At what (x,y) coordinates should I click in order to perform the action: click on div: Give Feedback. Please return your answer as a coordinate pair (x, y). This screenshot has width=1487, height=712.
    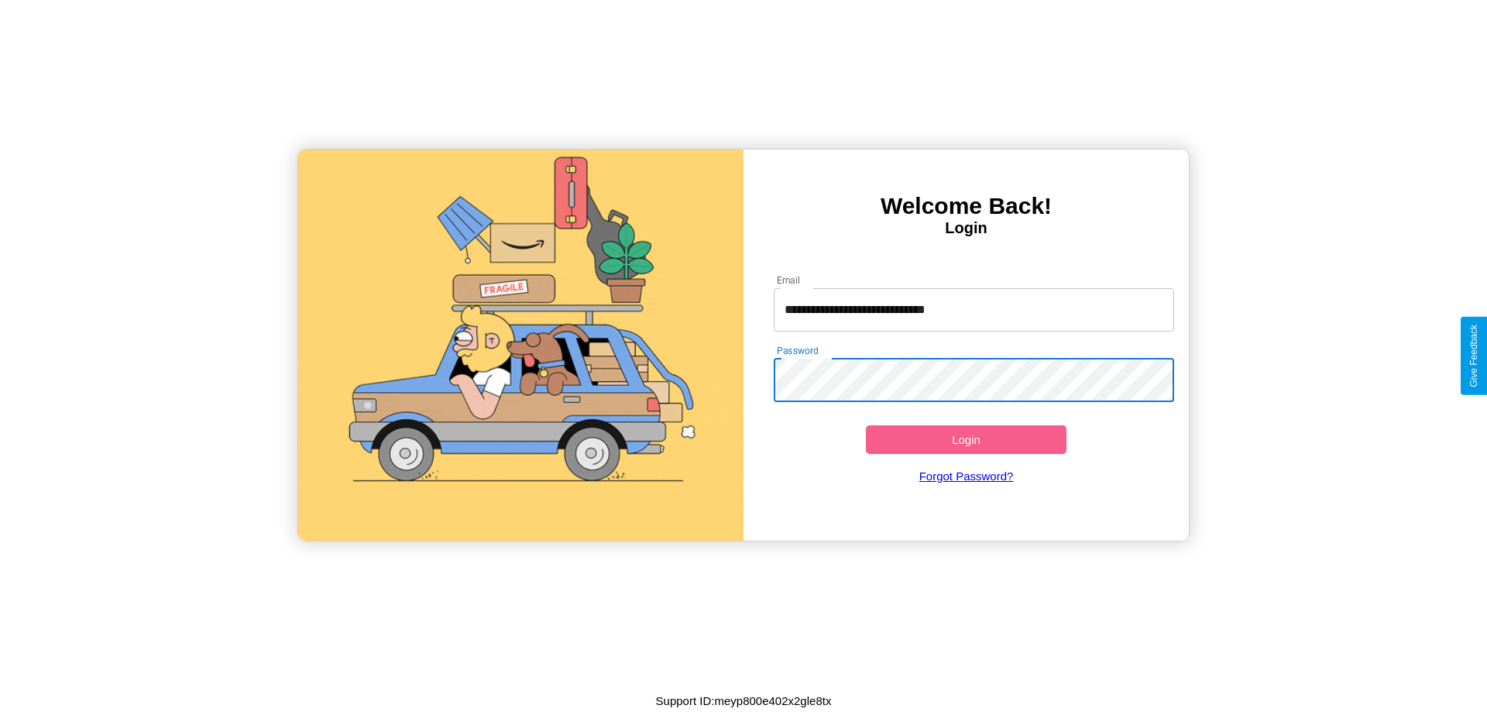
    Looking at the image, I should click on (1474, 355).